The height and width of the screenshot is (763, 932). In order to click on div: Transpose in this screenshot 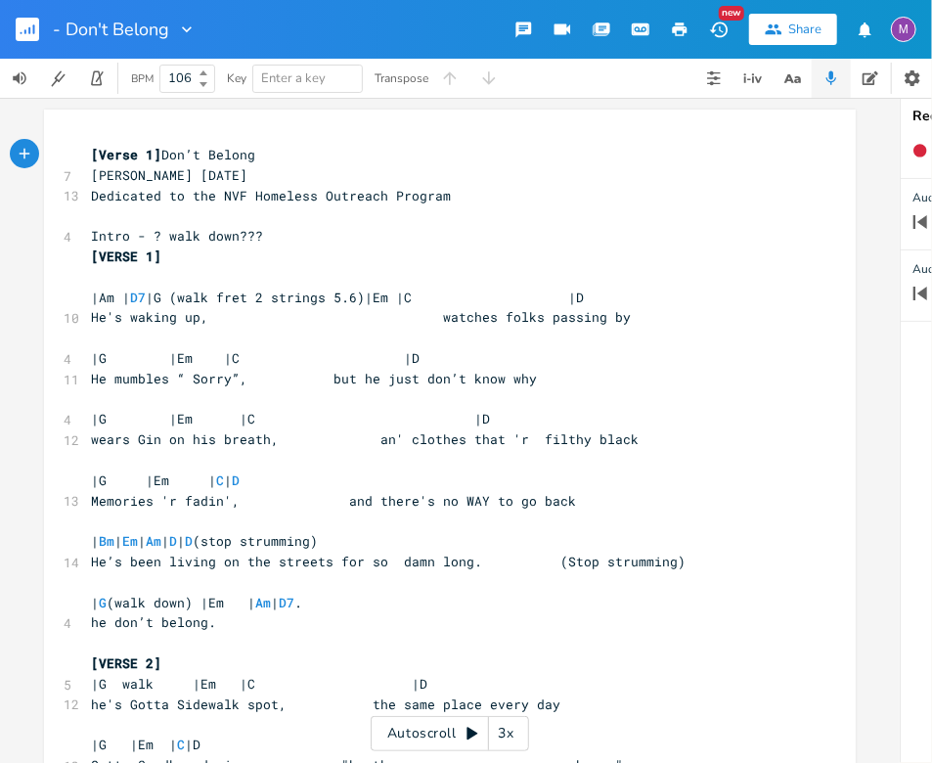, I will do `click(401, 78)`.